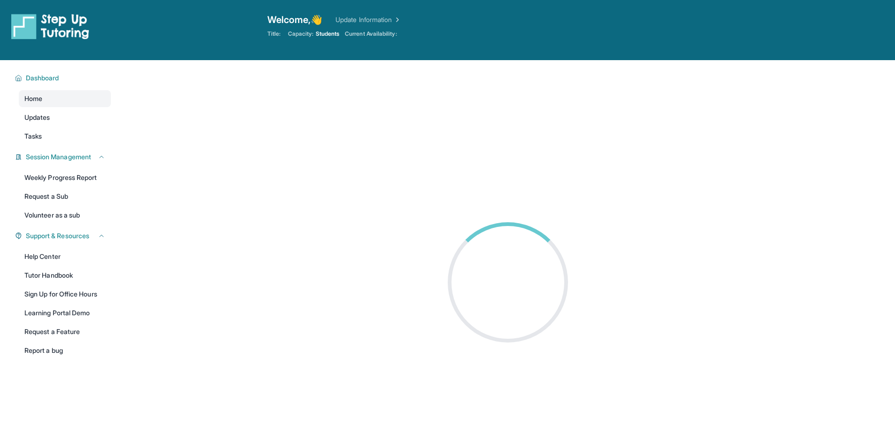  Describe the element at coordinates (57, 236) in the screenshot. I see `span: Support & Resources` at that location.